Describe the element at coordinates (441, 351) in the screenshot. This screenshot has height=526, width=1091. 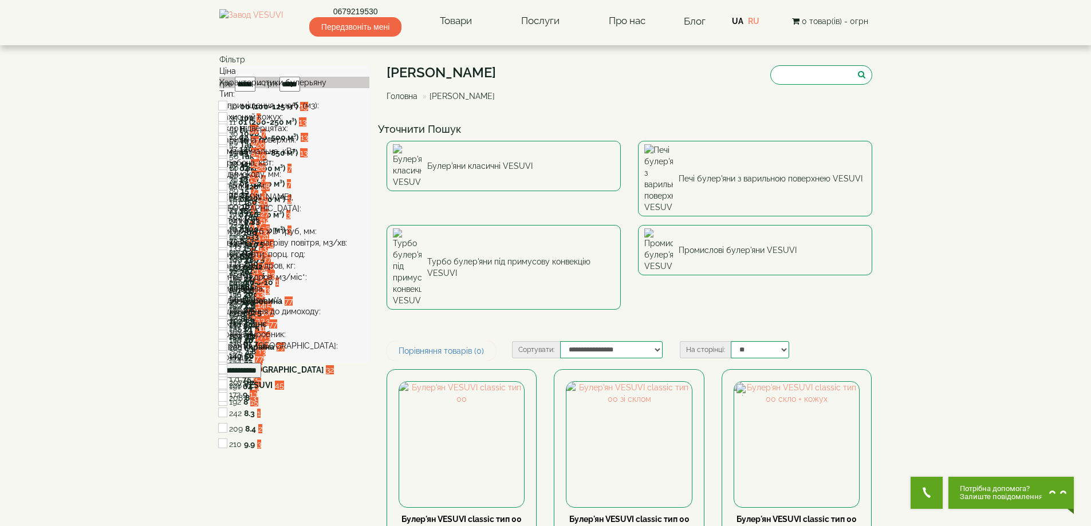
I see `a: Порівняння товарів (0)` at that location.